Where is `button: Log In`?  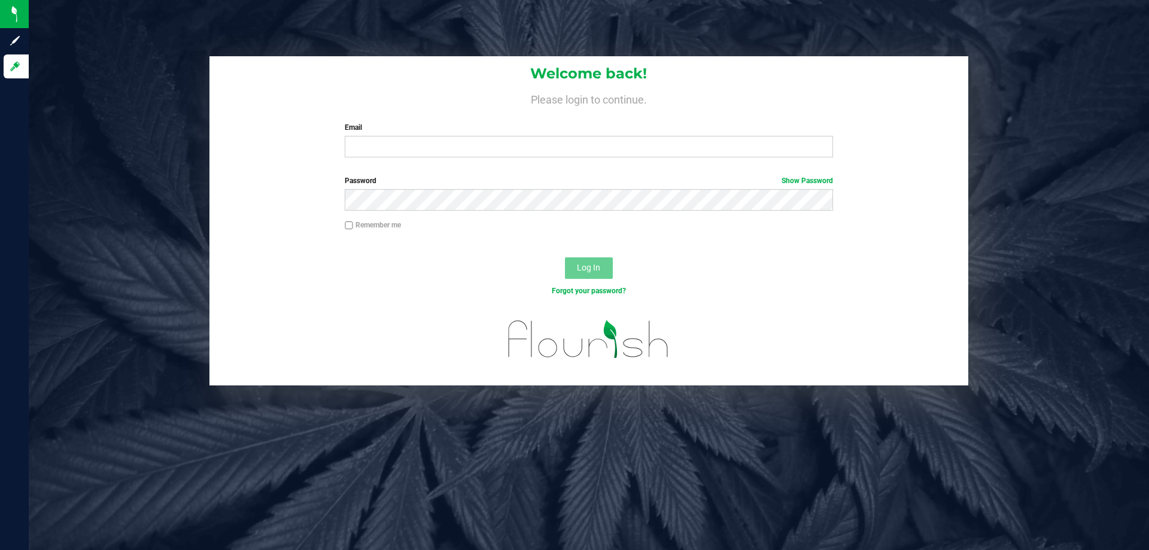
button: Log In is located at coordinates (589, 268).